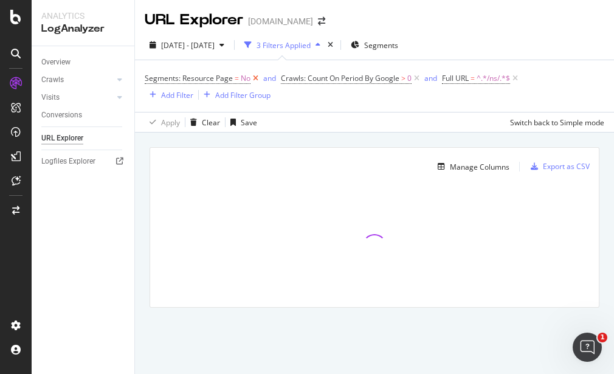 This screenshot has width=614, height=374. Describe the element at coordinates (202, 122) in the screenshot. I see `button: Clear` at that location.